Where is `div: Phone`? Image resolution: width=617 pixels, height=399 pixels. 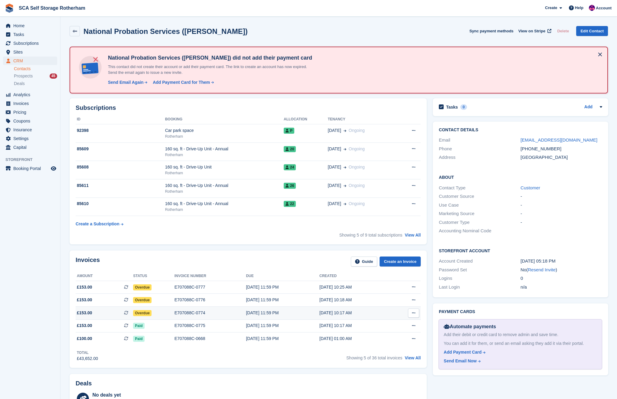 div: Phone is located at coordinates (479, 149).